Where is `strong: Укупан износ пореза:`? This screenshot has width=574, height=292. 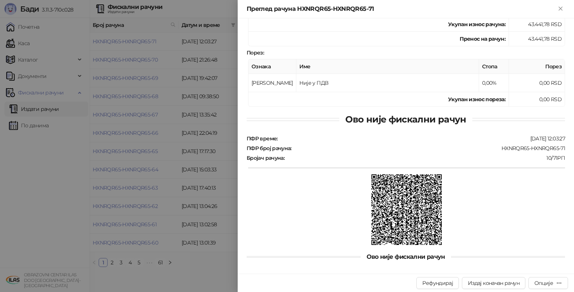
strong: Укупан износ пореза: is located at coordinates (476, 99).